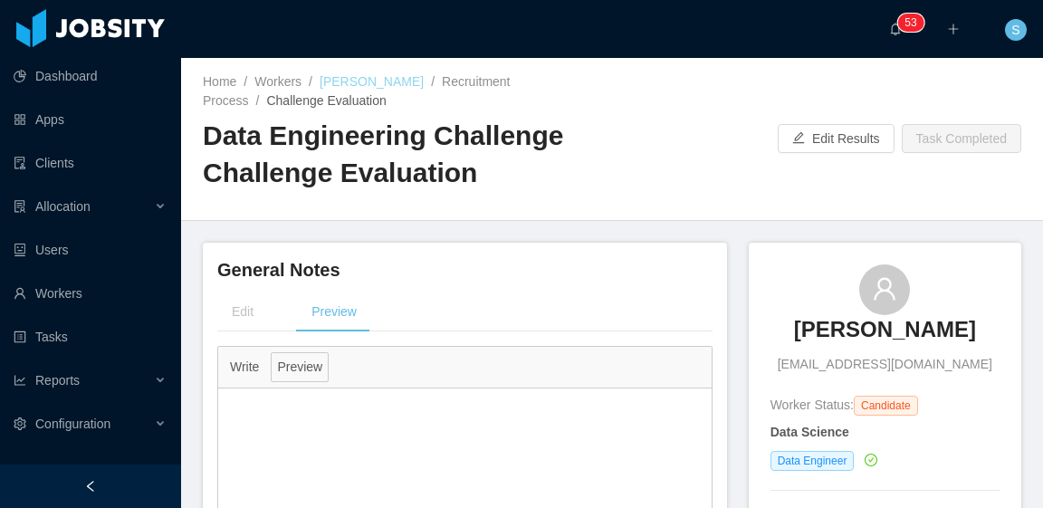  Describe the element at coordinates (326, 101) in the screenshot. I see `span: Challenge Evaluation` at that location.